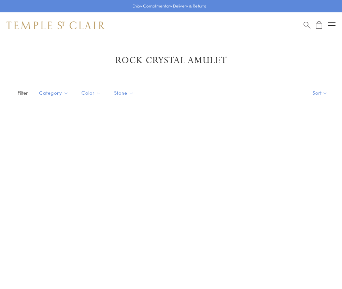 This screenshot has width=342, height=289. What do you see at coordinates (124, 93) in the screenshot?
I see `button: Stone` at bounding box center [124, 93].